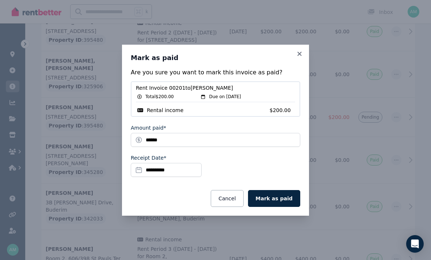 This screenshot has width=431, height=260. I want to click on div: Open Intercom Messenger, so click(415, 244).